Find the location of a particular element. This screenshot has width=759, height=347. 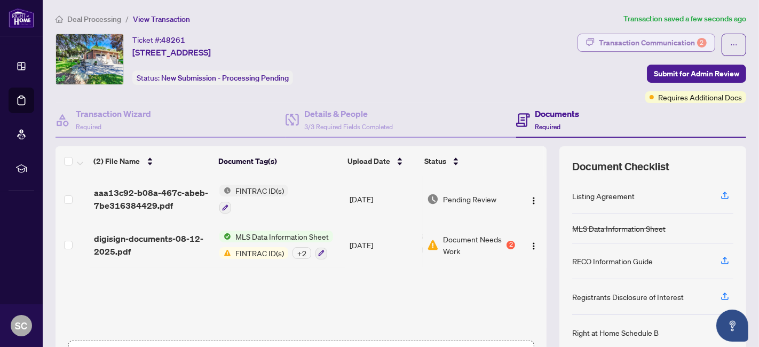

span: Document Checklist is located at coordinates (621, 166).